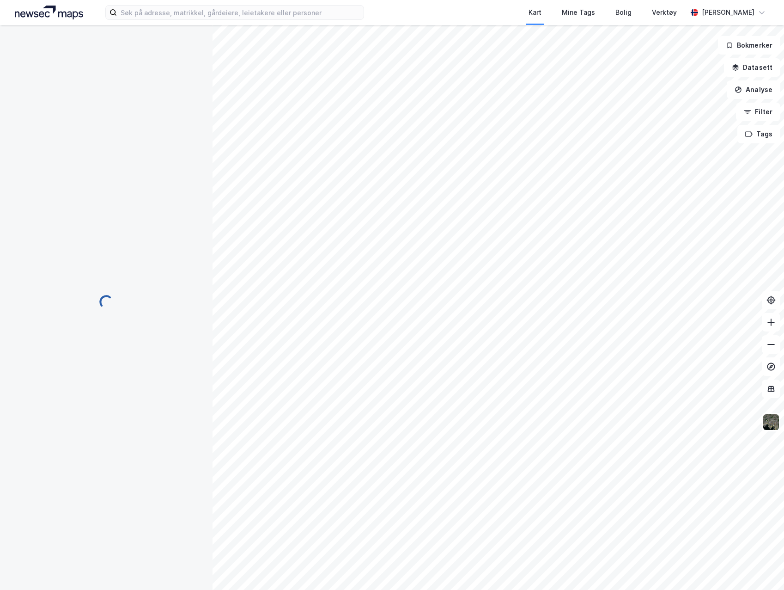  Describe the element at coordinates (579, 12) in the screenshot. I see `div: Mine Tags` at that location.